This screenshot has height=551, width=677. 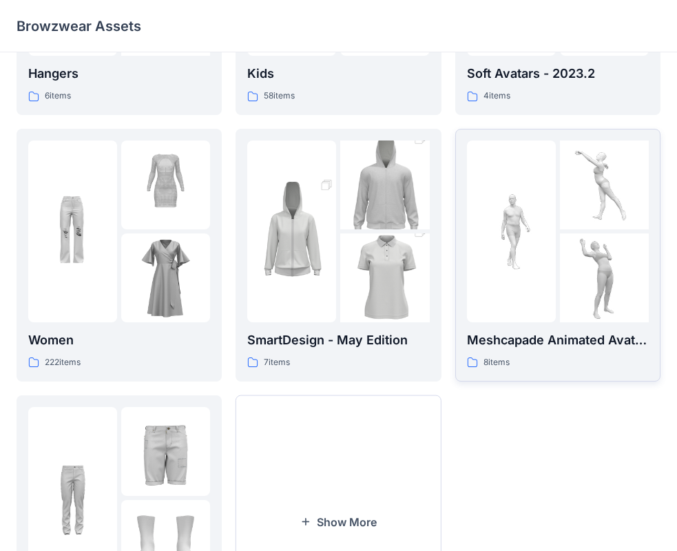 I want to click on p: Soft Avatars - 2023.2, so click(x=558, y=74).